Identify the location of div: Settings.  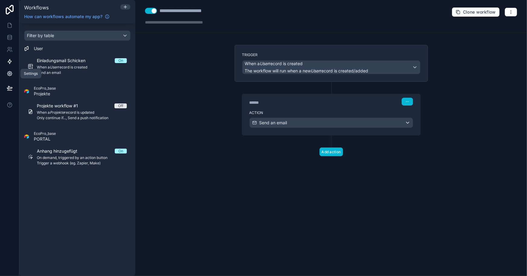
(31, 74).